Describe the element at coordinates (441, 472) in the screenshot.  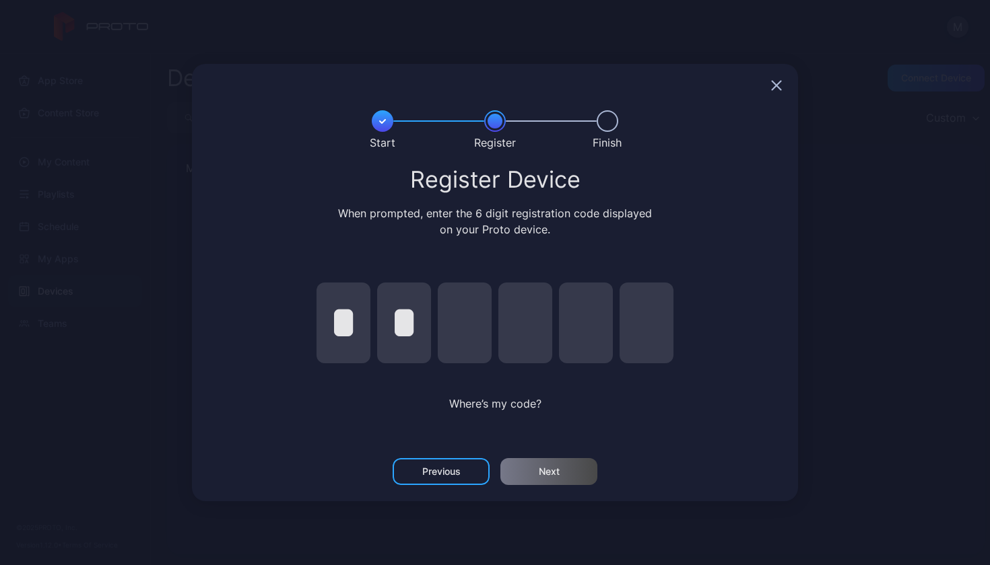
I see `div: Previous` at that location.